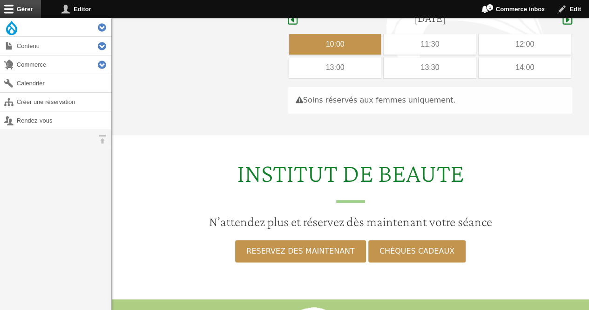  Describe the element at coordinates (490, 7) in the screenshot. I see `span: 1` at that location.